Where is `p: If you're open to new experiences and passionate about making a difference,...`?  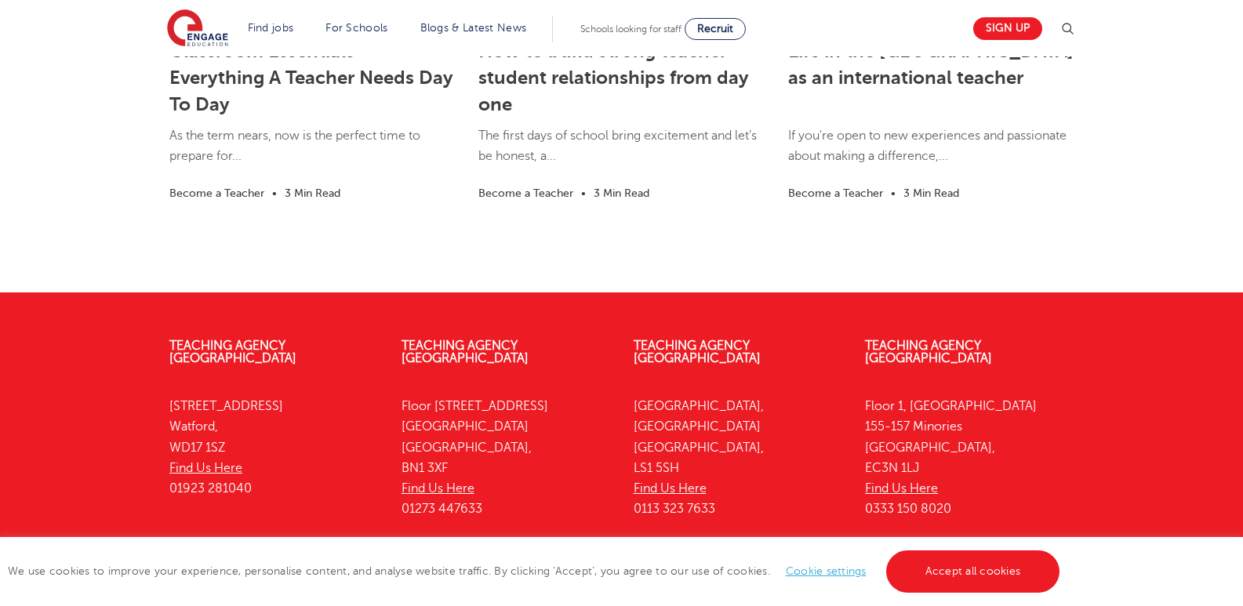 p: If you're open to new experiences and passionate about making a difference,... is located at coordinates (931, 154).